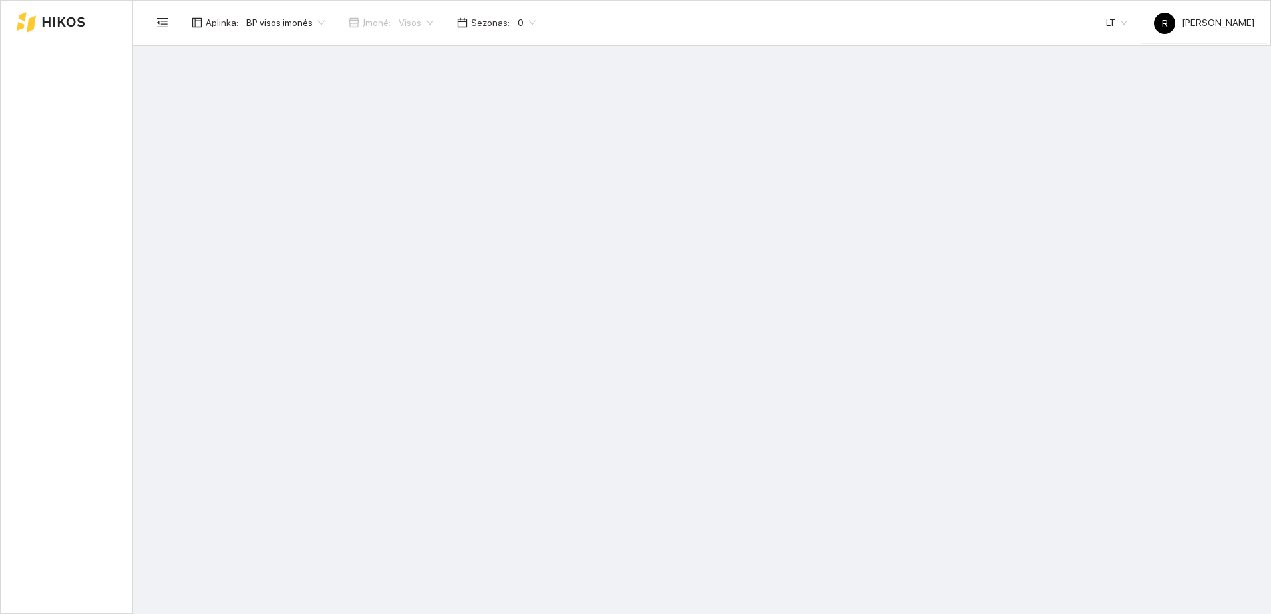 Image resolution: width=1271 pixels, height=614 pixels. Describe the element at coordinates (354, 23) in the screenshot. I see `span: shop` at that location.